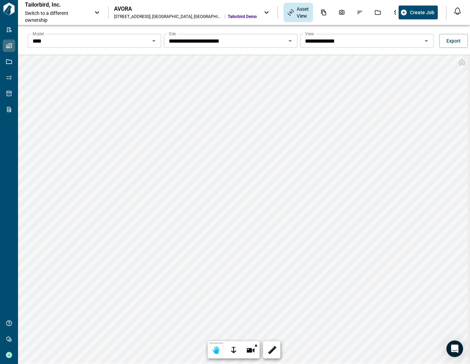 This screenshot has height=364, width=470. Describe the element at coordinates (378, 12) in the screenshot. I see `div: Jobs` at that location.